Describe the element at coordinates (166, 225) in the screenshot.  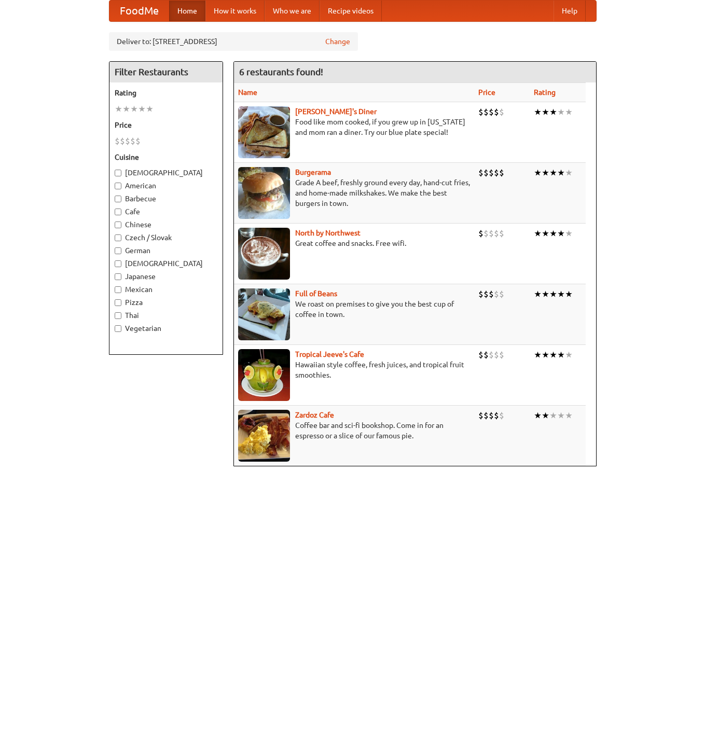
I see `label: Chinese` at that location.